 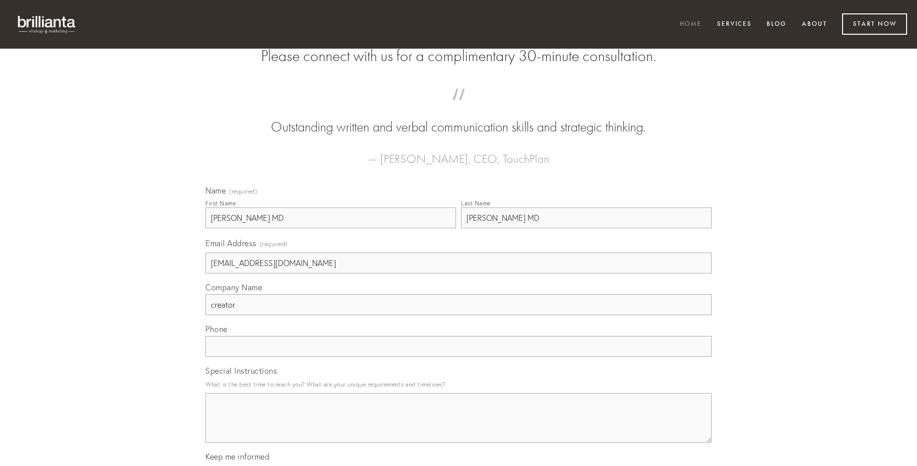 I want to click on div: Last Name, so click(x=476, y=203).